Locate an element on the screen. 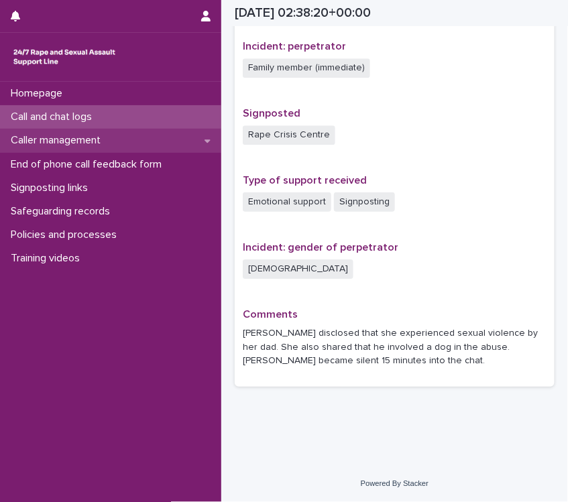 This screenshot has width=568, height=502. p: Call and chat logs is located at coordinates (54, 117).